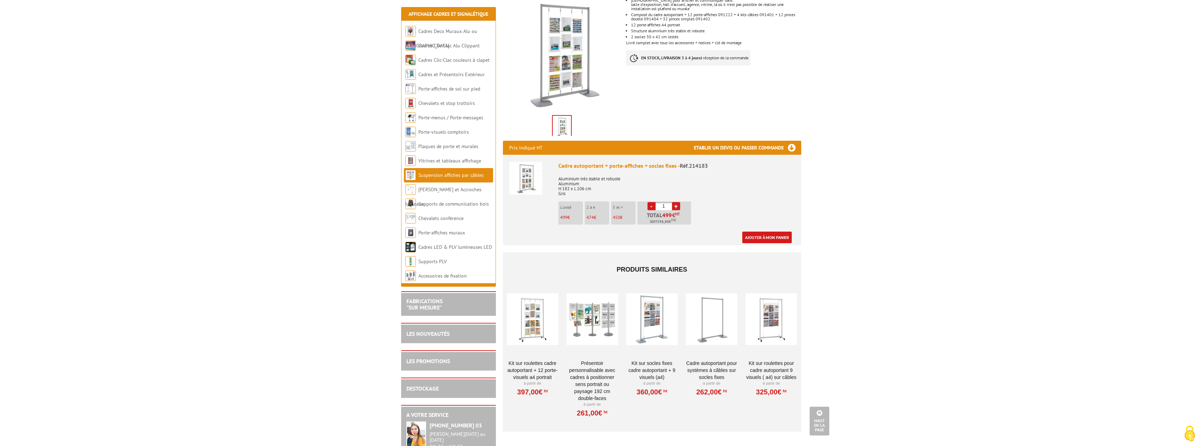  What do you see at coordinates (592, 381) in the screenshot?
I see `a: Présentoir personnalisable avec cadres à positionner sens portrait ou paysage 192 cm double-faces` at bounding box center [592, 381].